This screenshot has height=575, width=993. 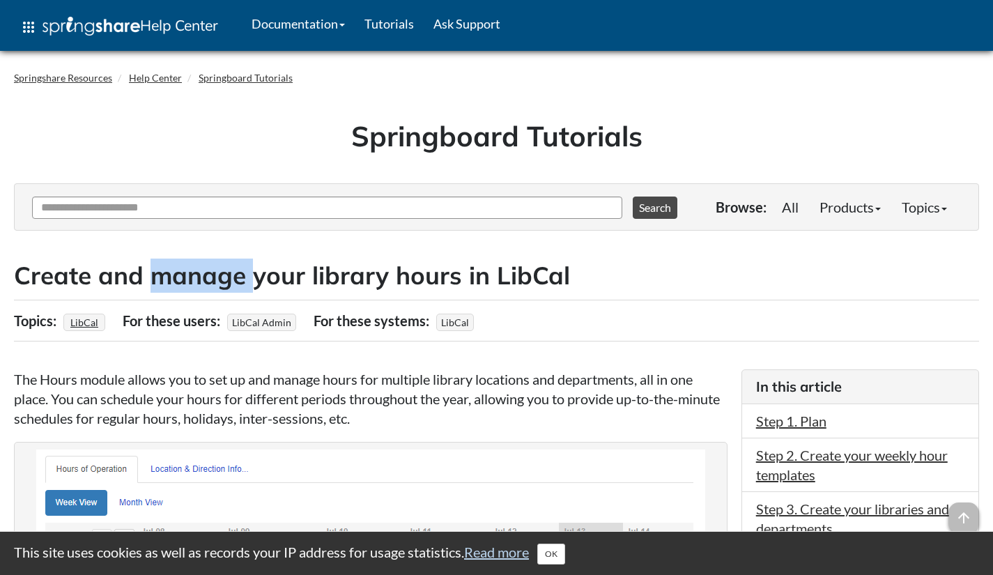 What do you see at coordinates (29, 27) in the screenshot?
I see `span: apps` at bounding box center [29, 27].